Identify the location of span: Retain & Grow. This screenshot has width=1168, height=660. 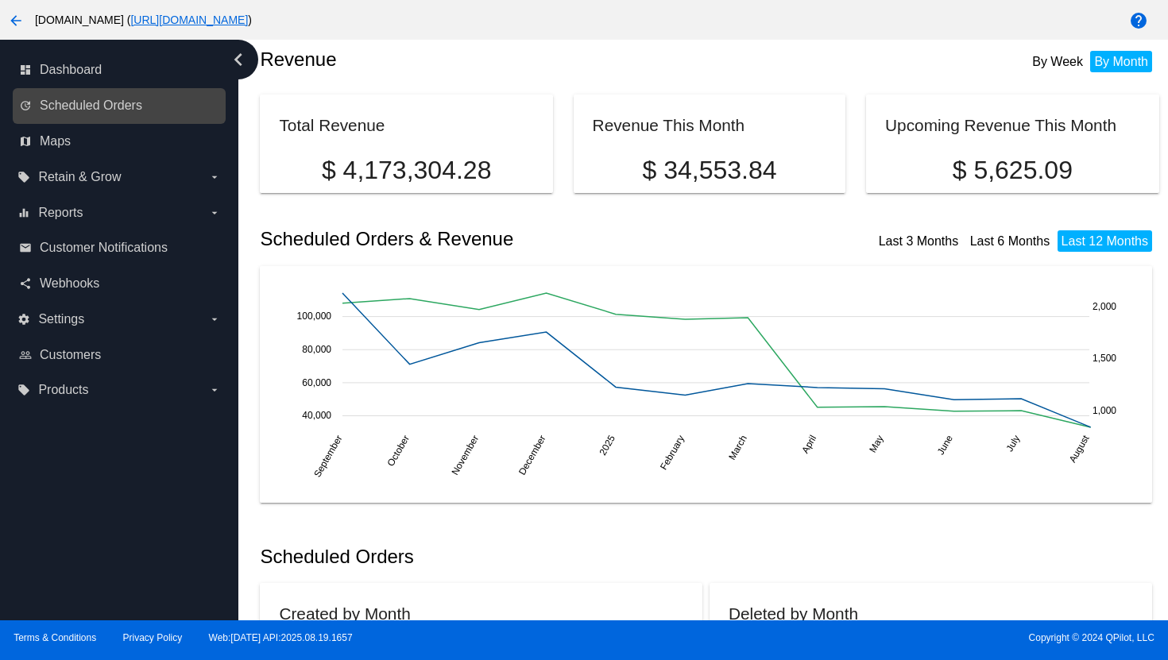
(79, 177).